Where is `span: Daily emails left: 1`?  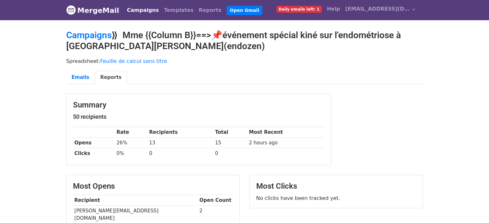
span: Daily emails left: 1 is located at coordinates (299, 9).